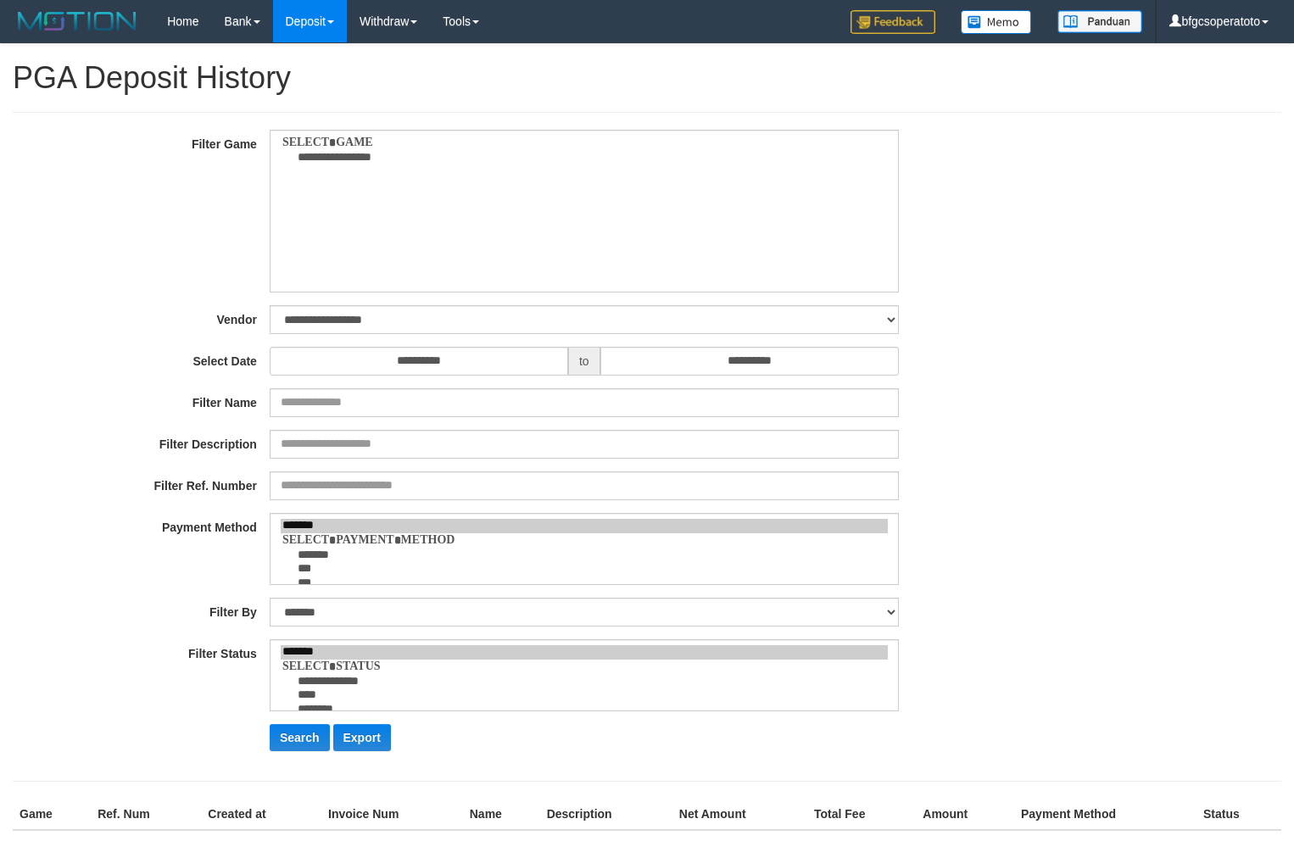  What do you see at coordinates (647, 78) in the screenshot?
I see `h1: PGA Deposit History` at bounding box center [647, 78].